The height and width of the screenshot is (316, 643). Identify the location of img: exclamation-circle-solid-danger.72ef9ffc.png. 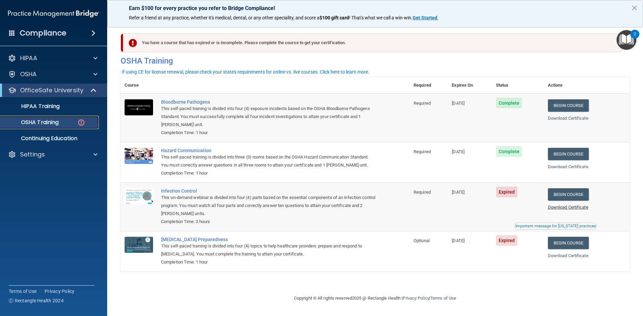
(133, 43).